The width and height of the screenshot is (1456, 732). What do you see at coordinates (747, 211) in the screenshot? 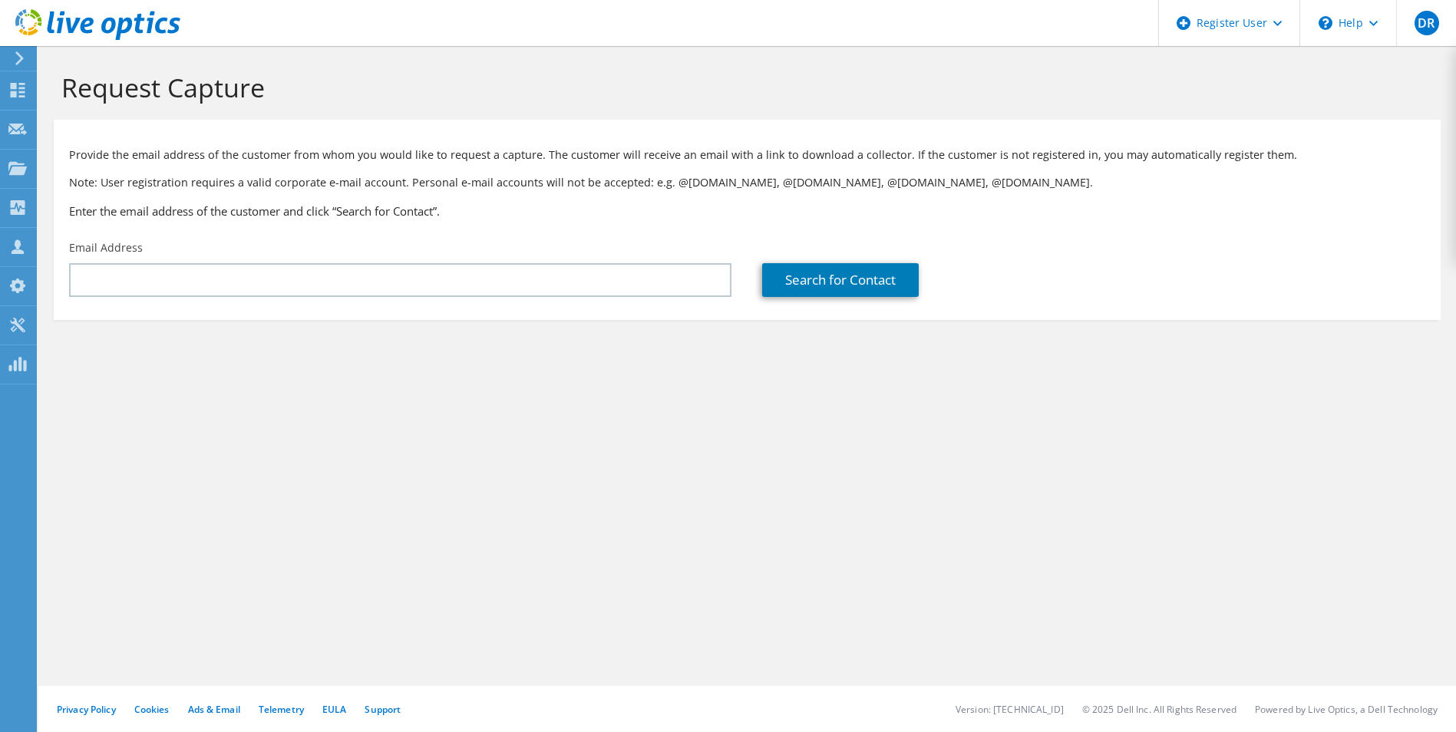
I see `h3: Enter the email address of the customer and click “Search for Contact”.` at bounding box center [747, 211].